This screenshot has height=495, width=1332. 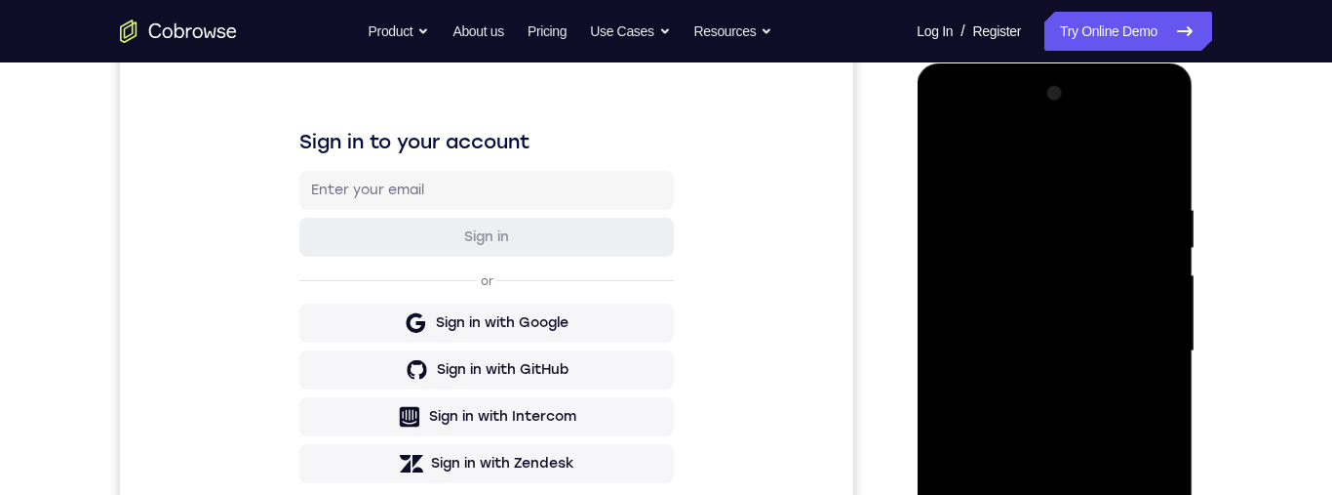 What do you see at coordinates (367, 422) in the screenshot?
I see `button: Sign in with Intercom` at bounding box center [367, 422].